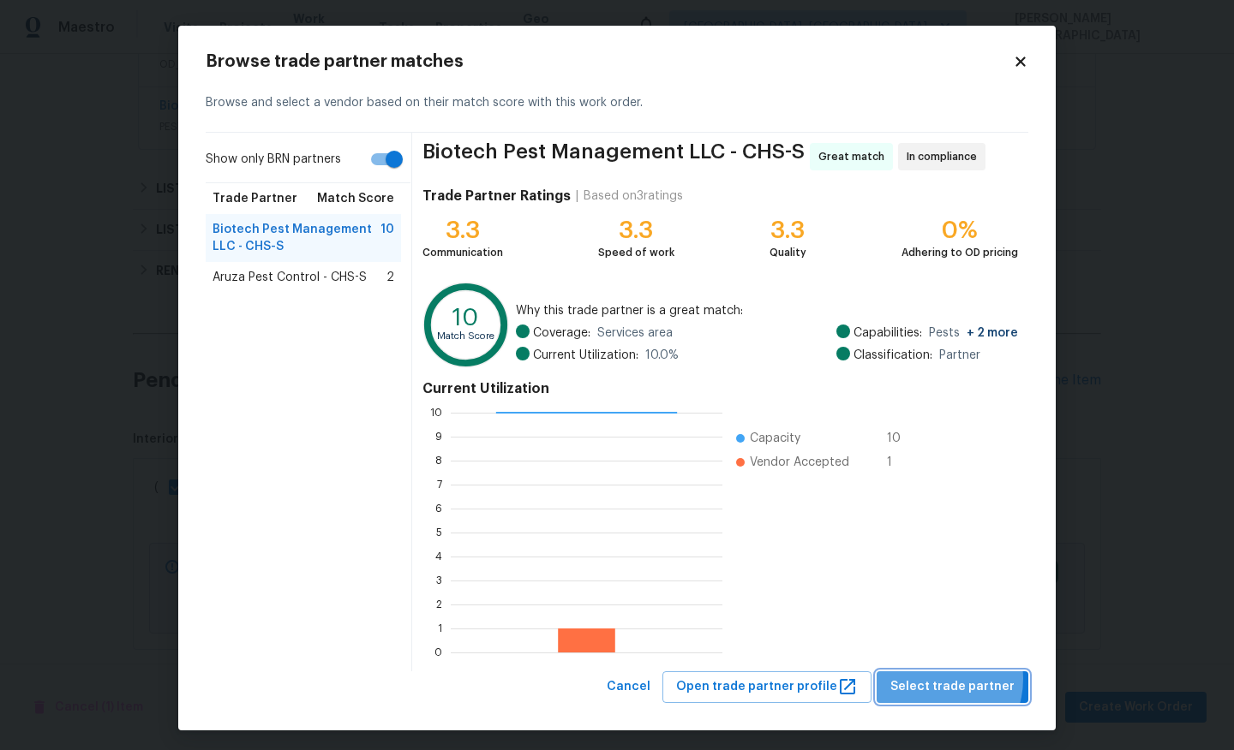 This screenshot has width=1234, height=750. What do you see at coordinates (799, 463) in the screenshot?
I see `span: Vendor Accepted` at bounding box center [799, 463].